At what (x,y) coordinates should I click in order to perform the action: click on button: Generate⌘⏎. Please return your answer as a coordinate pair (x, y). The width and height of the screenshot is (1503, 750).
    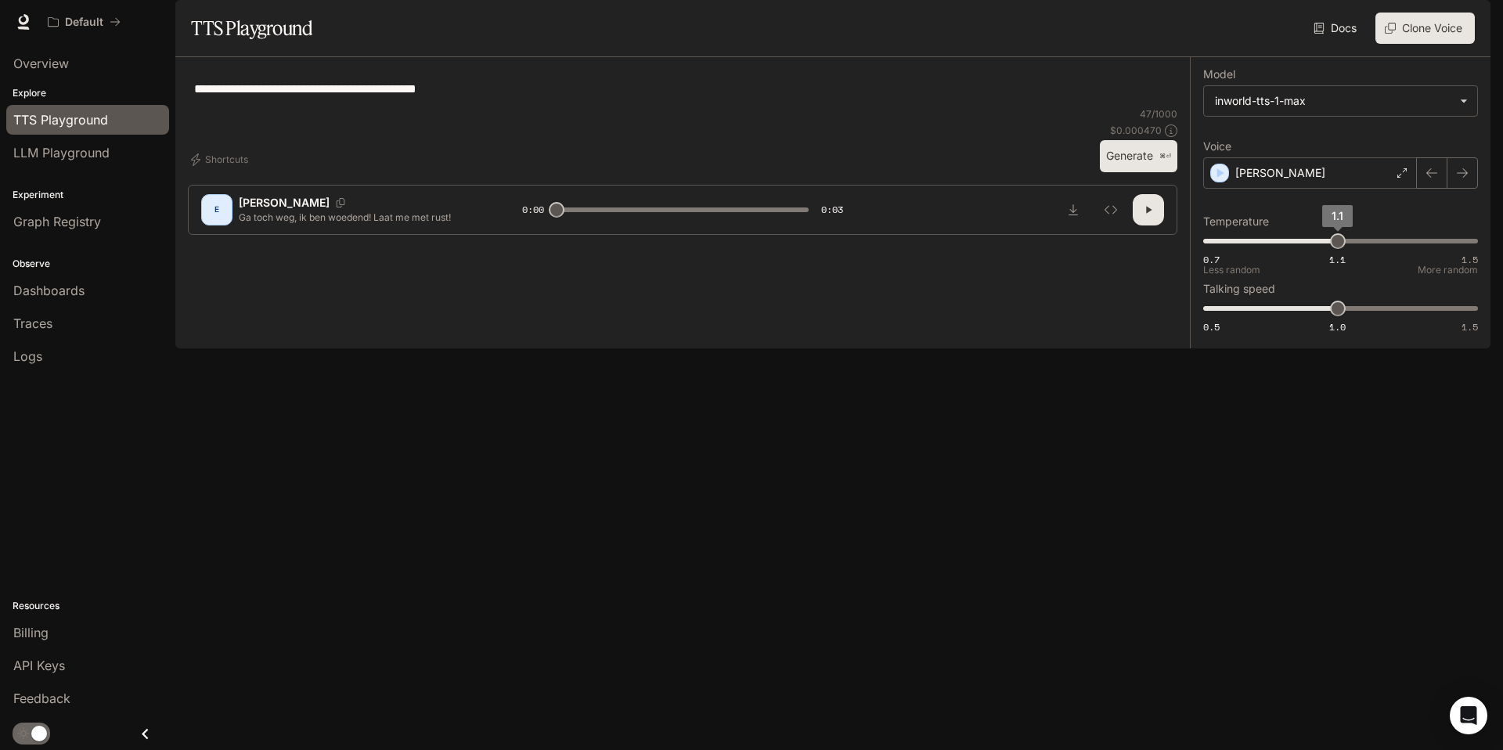
    Looking at the image, I should click on (1138, 156).